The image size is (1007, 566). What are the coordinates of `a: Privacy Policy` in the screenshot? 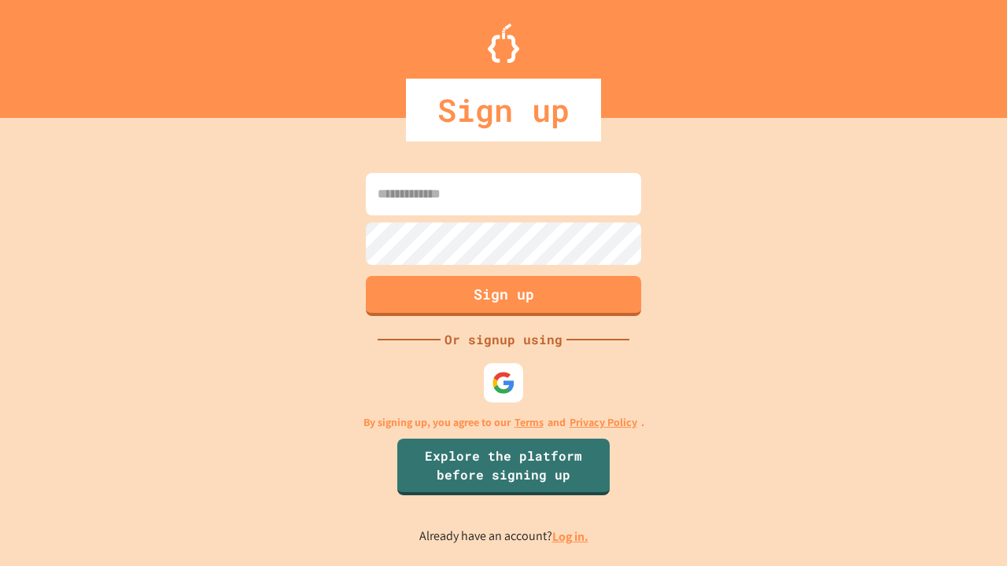 It's located at (603, 422).